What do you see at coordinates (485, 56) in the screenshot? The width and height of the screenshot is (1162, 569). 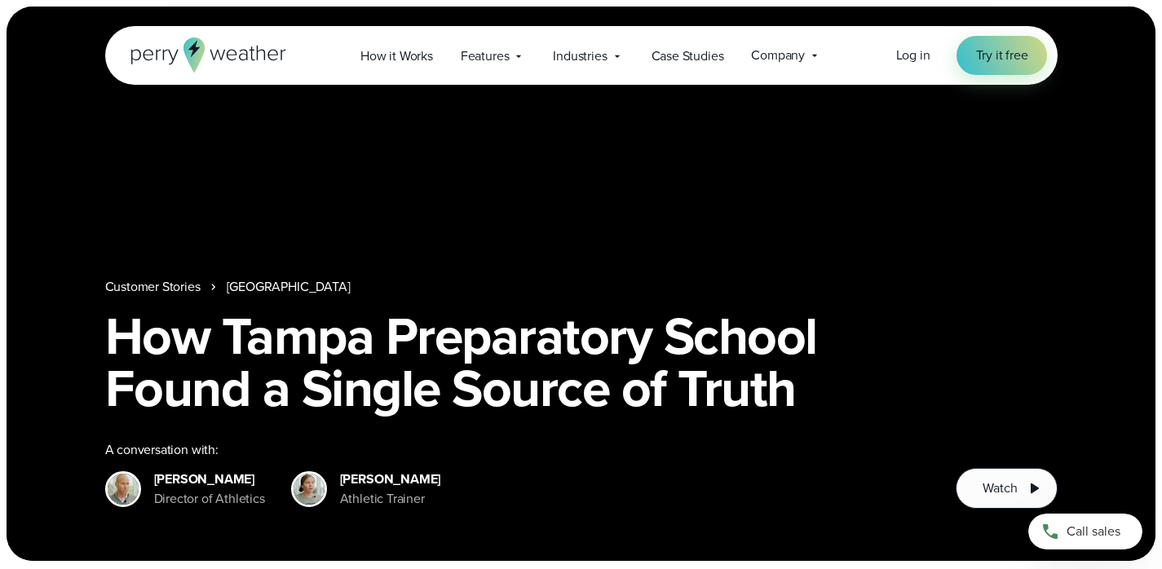 I see `span: Features` at bounding box center [485, 56].